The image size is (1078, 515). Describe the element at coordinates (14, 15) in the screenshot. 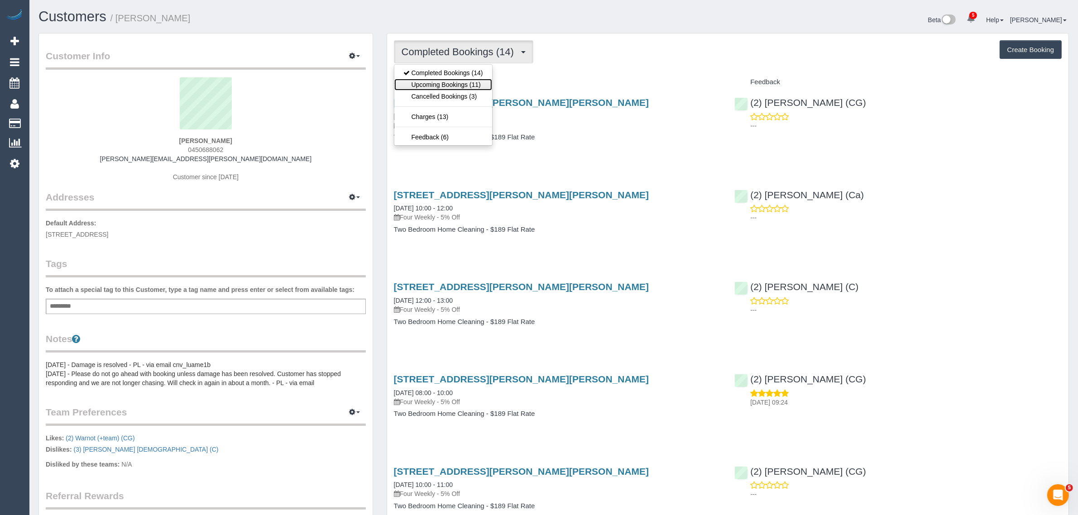

I see `a: Automaid Logo` at that location.